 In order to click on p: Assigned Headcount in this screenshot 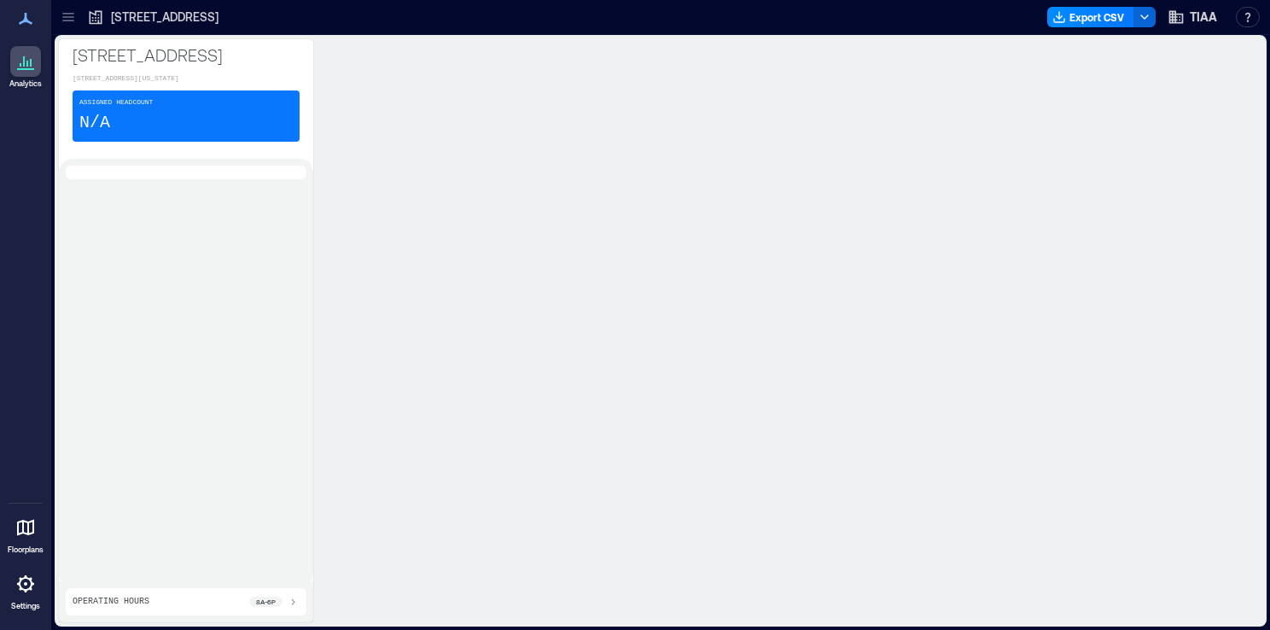, I will do `click(116, 102)`.